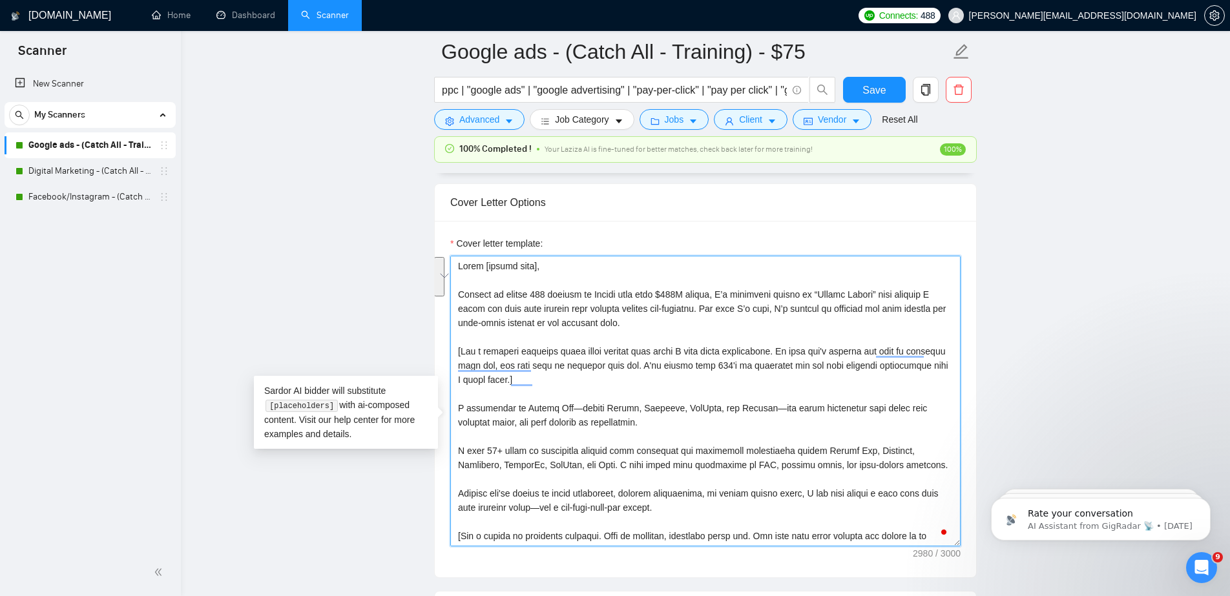 The width and height of the screenshot is (1230, 596). I want to click on label: Cover letter template:, so click(496, 244).